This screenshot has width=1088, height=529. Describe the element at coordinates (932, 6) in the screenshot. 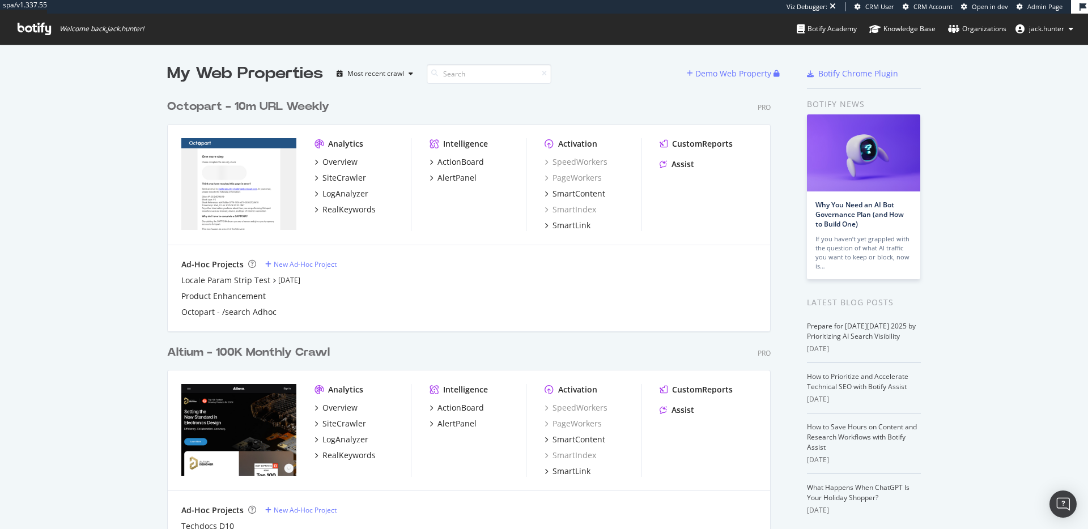

I see `span: CRM Account` at that location.